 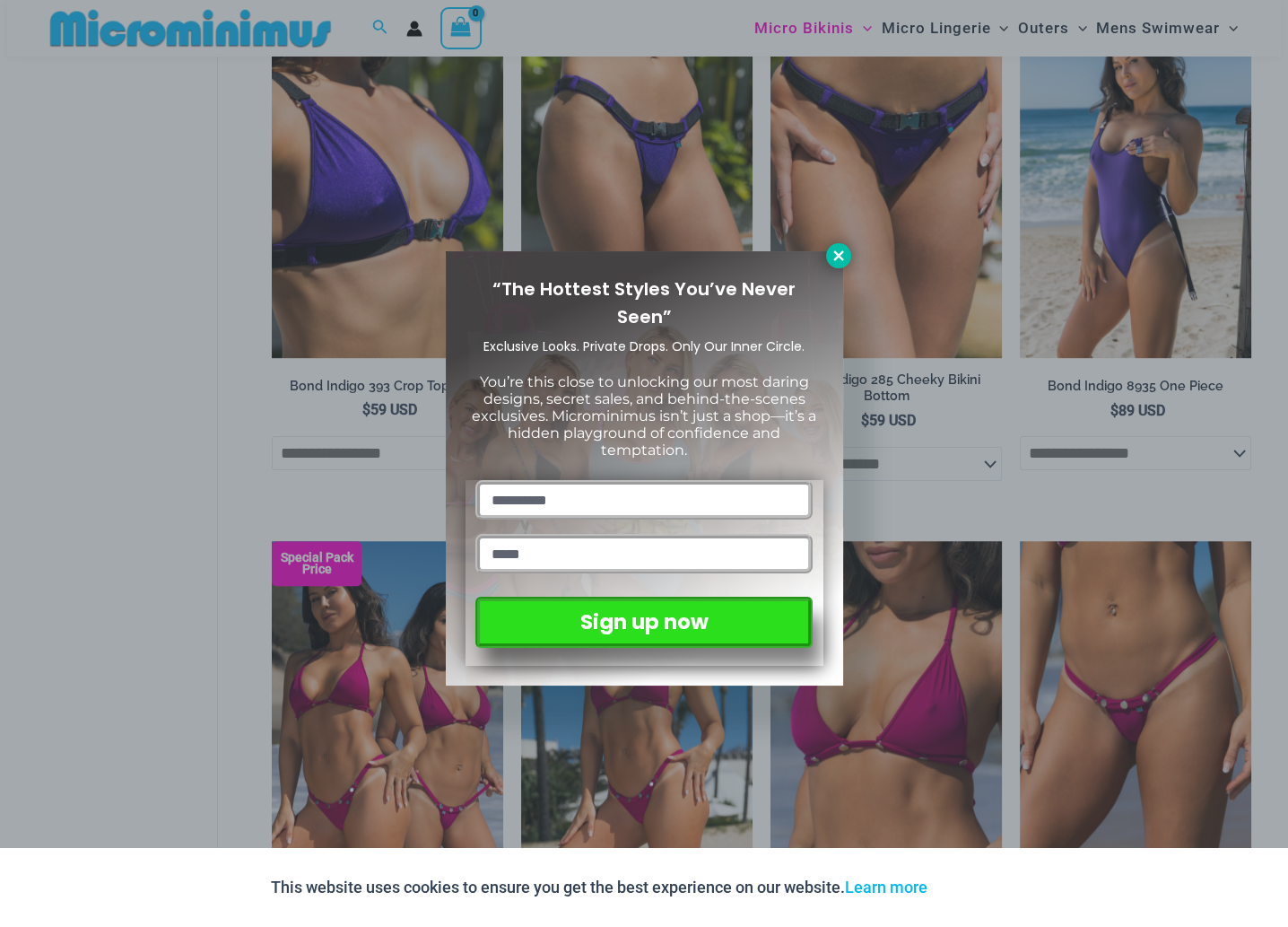 What do you see at coordinates (644, 622) in the screenshot?
I see `button: Sign up now` at bounding box center [644, 622].